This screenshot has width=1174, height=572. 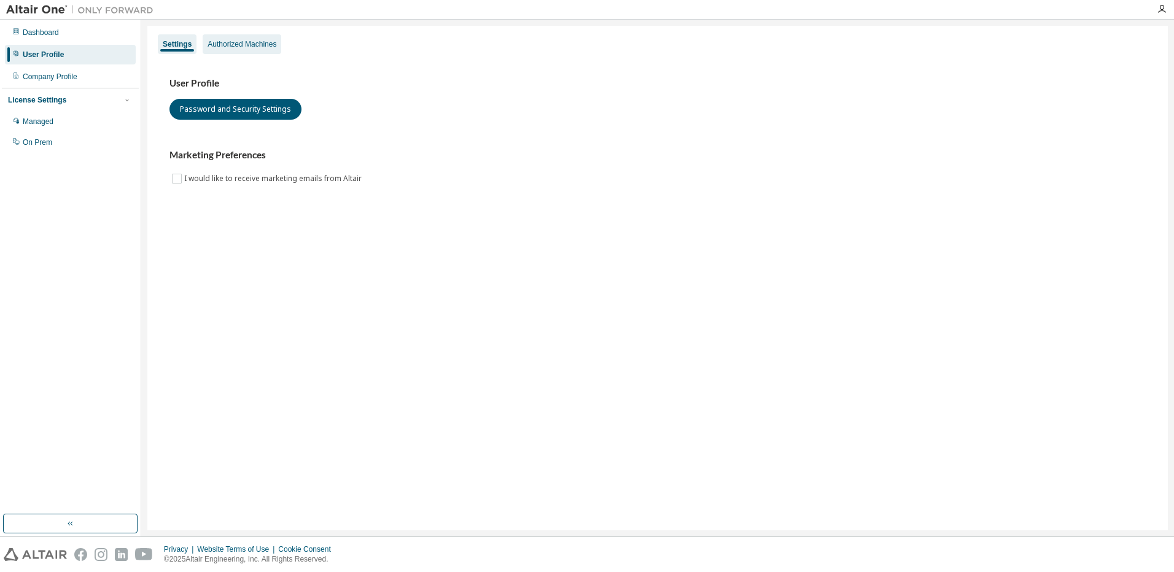 I want to click on h3: Marketing Preferences, so click(x=658, y=155).